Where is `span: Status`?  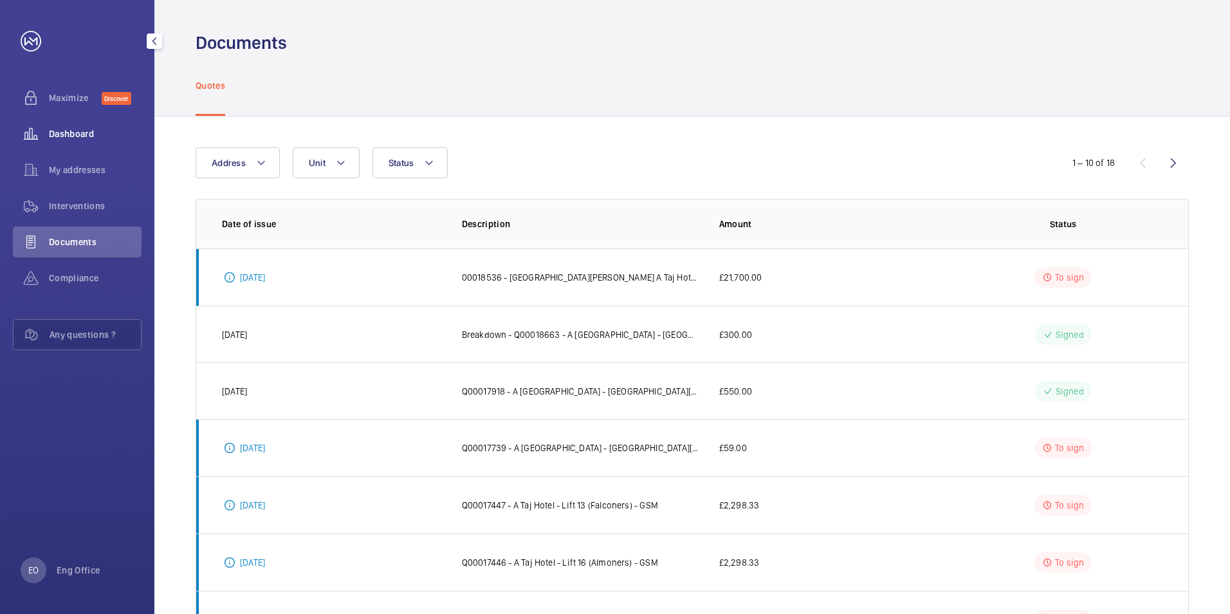
span: Status is located at coordinates (401, 163).